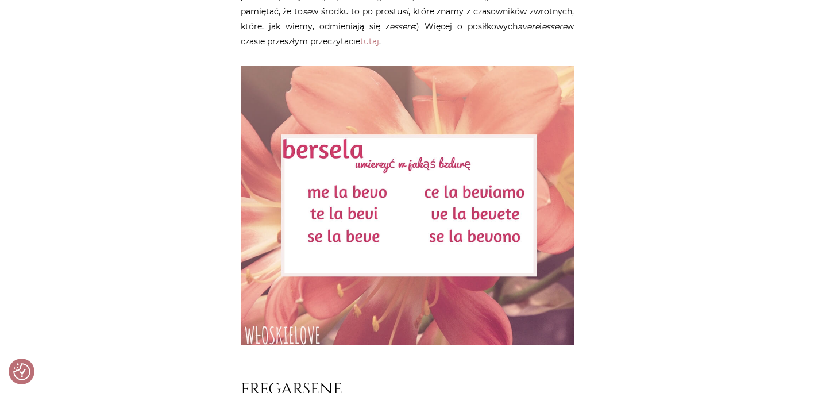 The height and width of the screenshot is (393, 814). What do you see at coordinates (307, 11) in the screenshot?
I see `em: se` at bounding box center [307, 11].